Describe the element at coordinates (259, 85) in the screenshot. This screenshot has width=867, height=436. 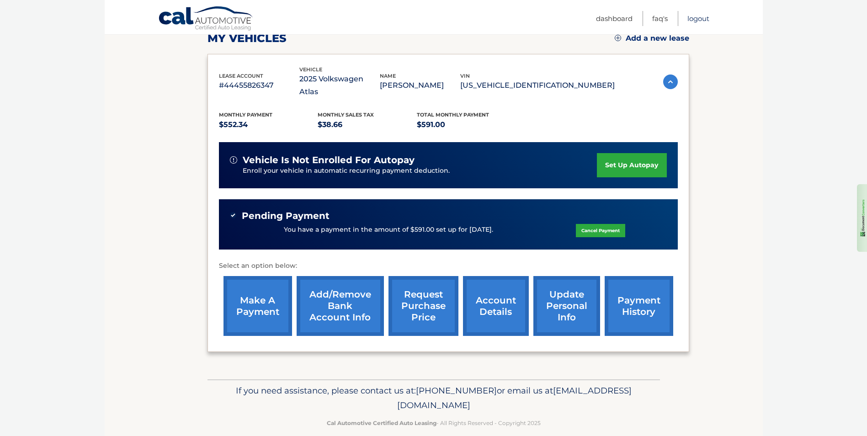
I see `p: #44455826347` at that location.